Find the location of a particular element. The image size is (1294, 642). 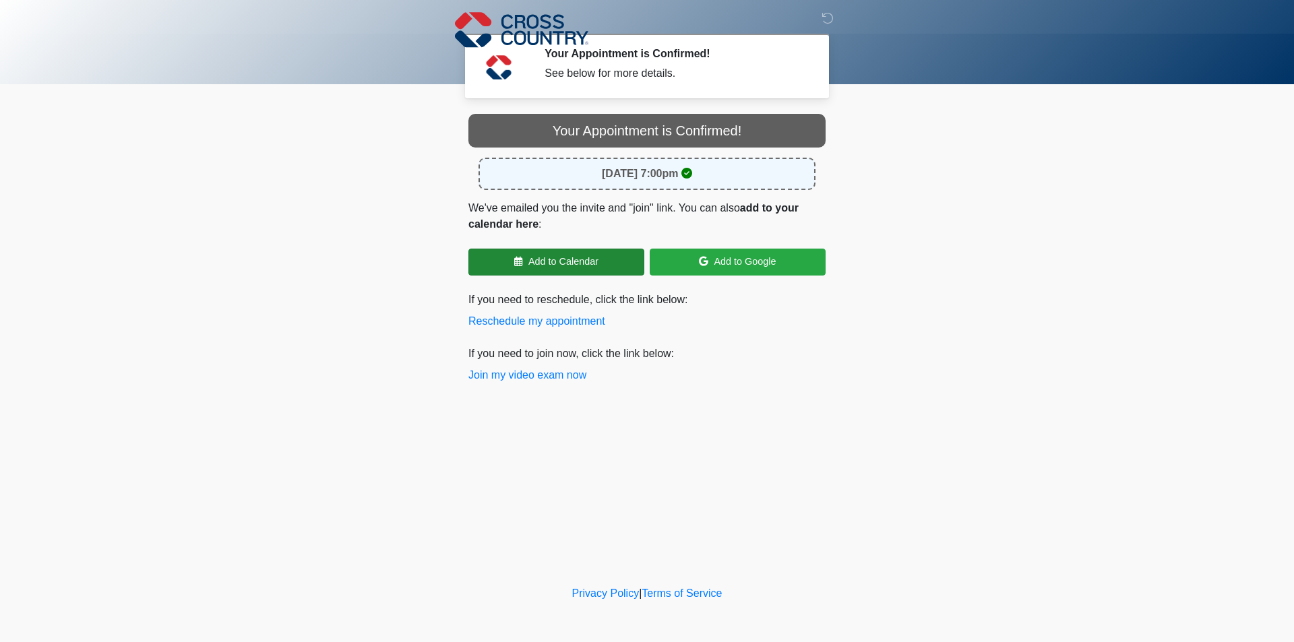

a: Add to Calendar is located at coordinates (556, 262).